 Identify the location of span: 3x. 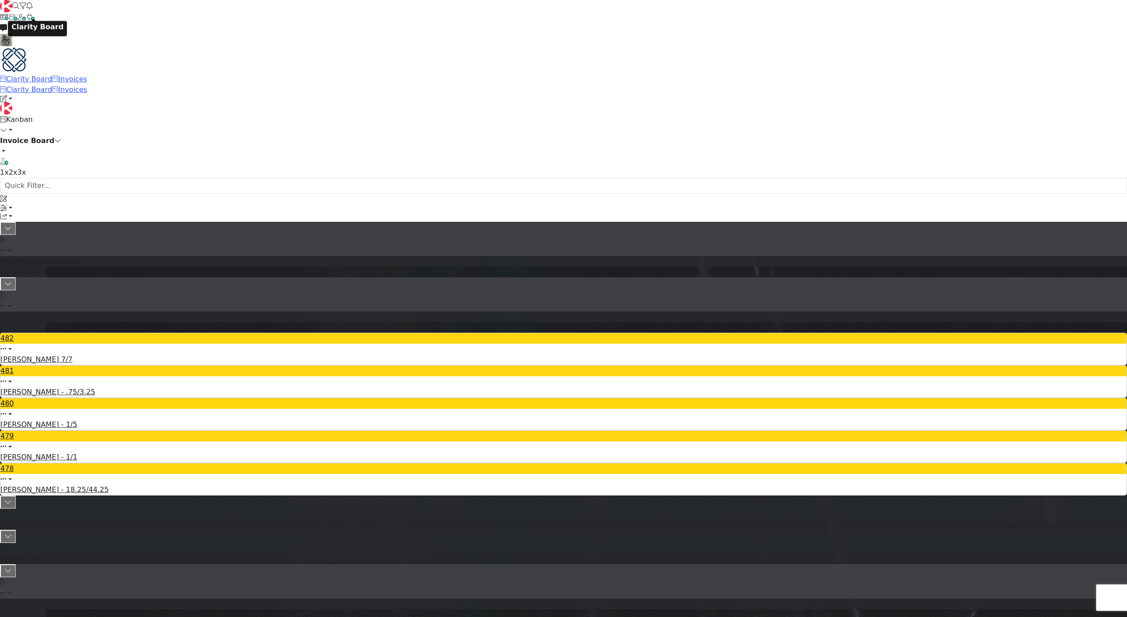
(22, 172).